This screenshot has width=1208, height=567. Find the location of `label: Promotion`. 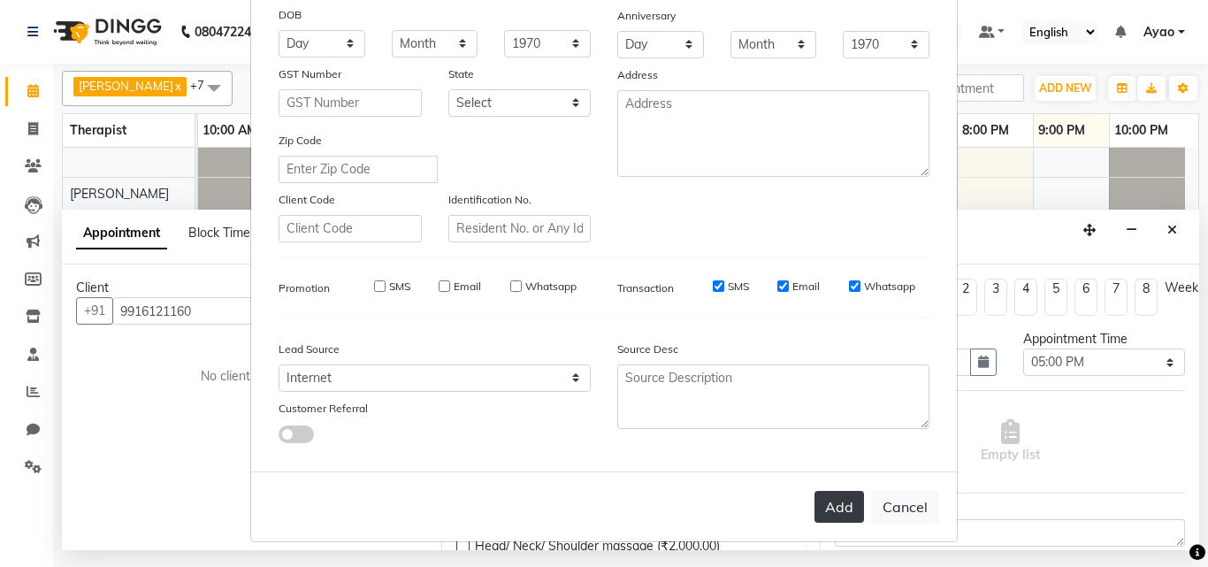

label: Promotion is located at coordinates (304, 288).